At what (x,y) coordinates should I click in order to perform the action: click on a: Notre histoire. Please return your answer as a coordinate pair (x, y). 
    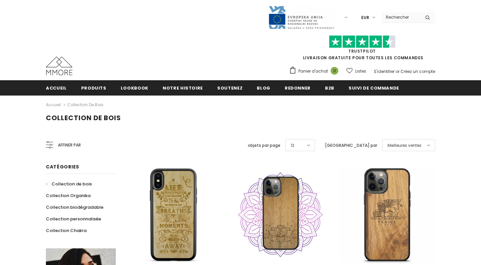
    Looking at the image, I should click on (183, 87).